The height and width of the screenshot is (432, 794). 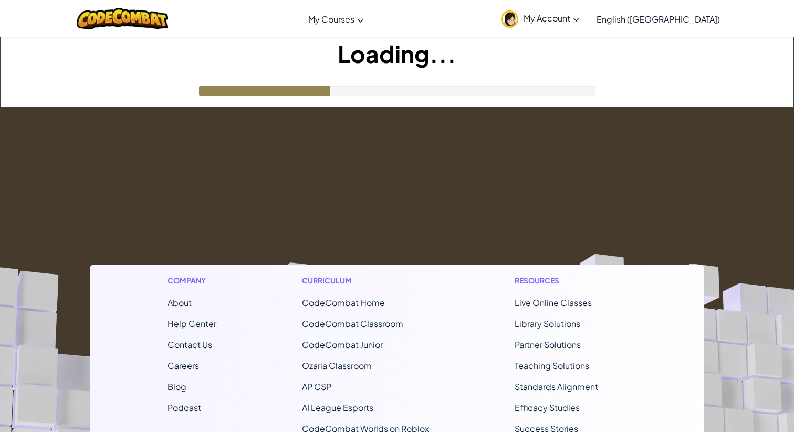 What do you see at coordinates (344, 303) in the screenshot?
I see `span: CodeCombat Home` at bounding box center [344, 303].